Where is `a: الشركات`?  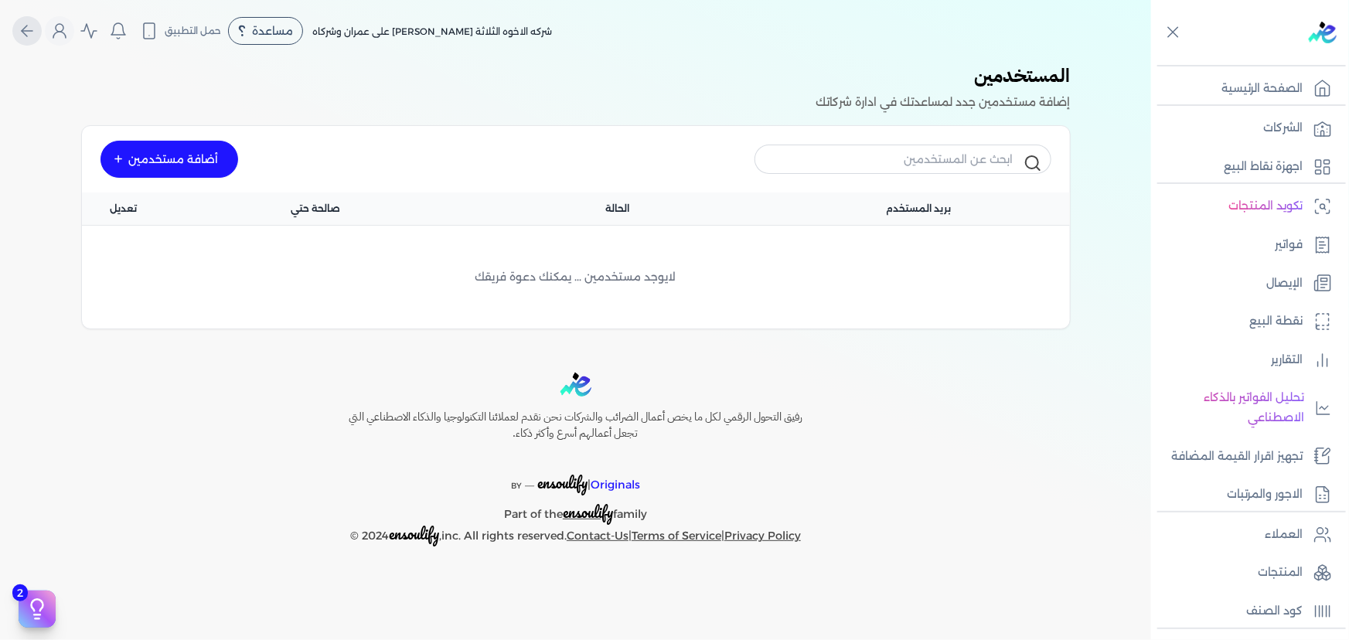 a: الشركات is located at coordinates (1245, 128).